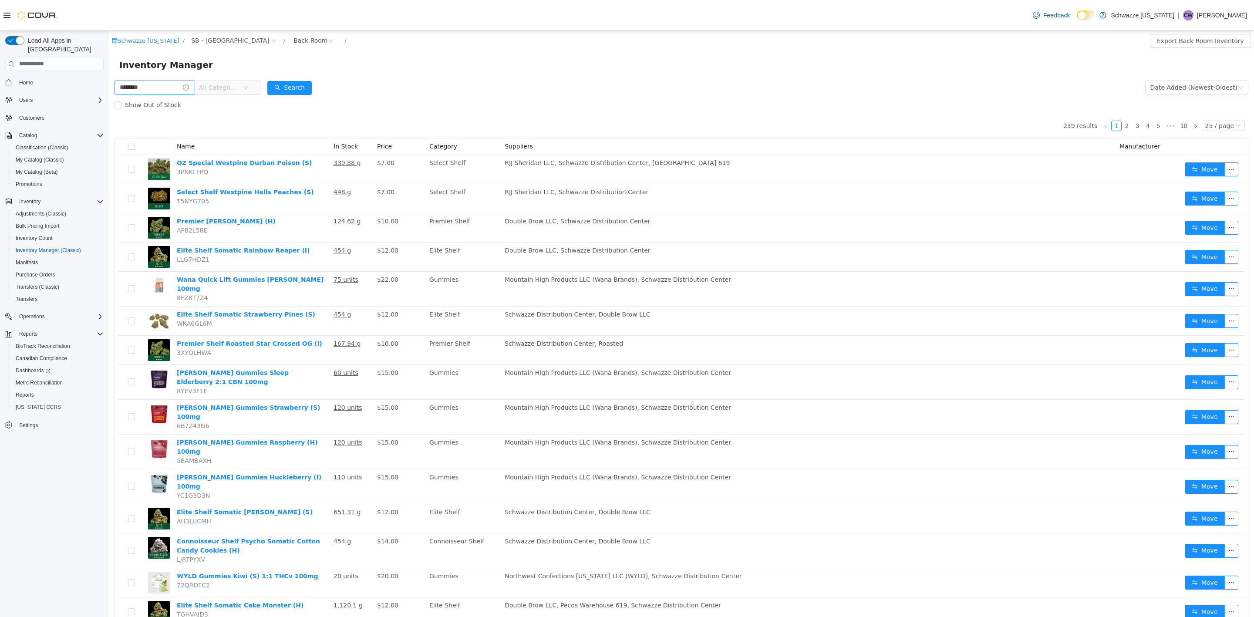  Describe the element at coordinates (58, 287) in the screenshot. I see `button: Transfers (Classic)` at that location.